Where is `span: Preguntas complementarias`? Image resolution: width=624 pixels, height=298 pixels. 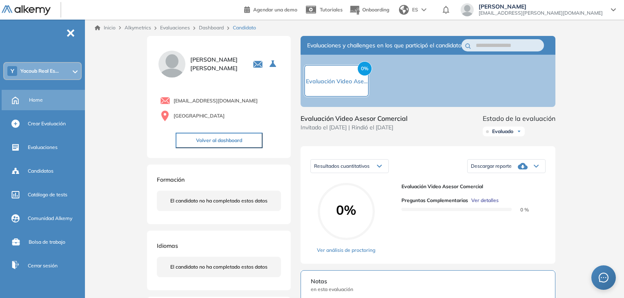
span: Preguntas complementarias is located at coordinates (434, 200).